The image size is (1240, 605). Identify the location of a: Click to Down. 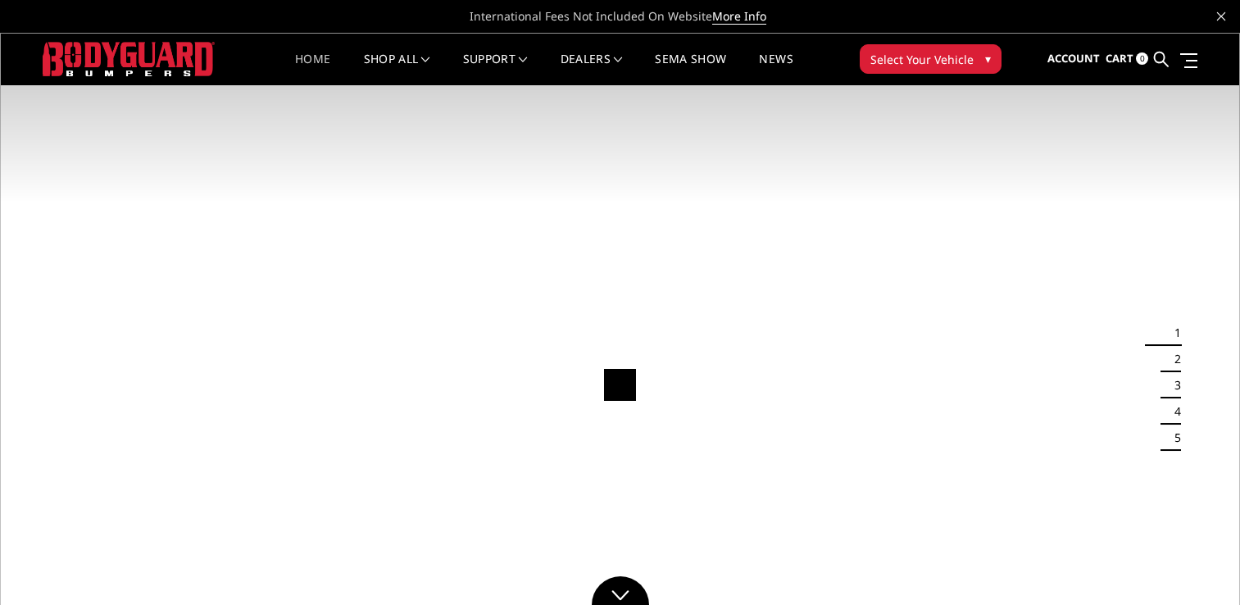
(620, 590).